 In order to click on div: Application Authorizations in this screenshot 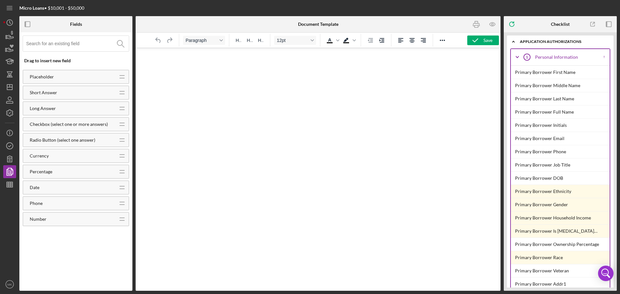, I will do `click(563, 42)`.